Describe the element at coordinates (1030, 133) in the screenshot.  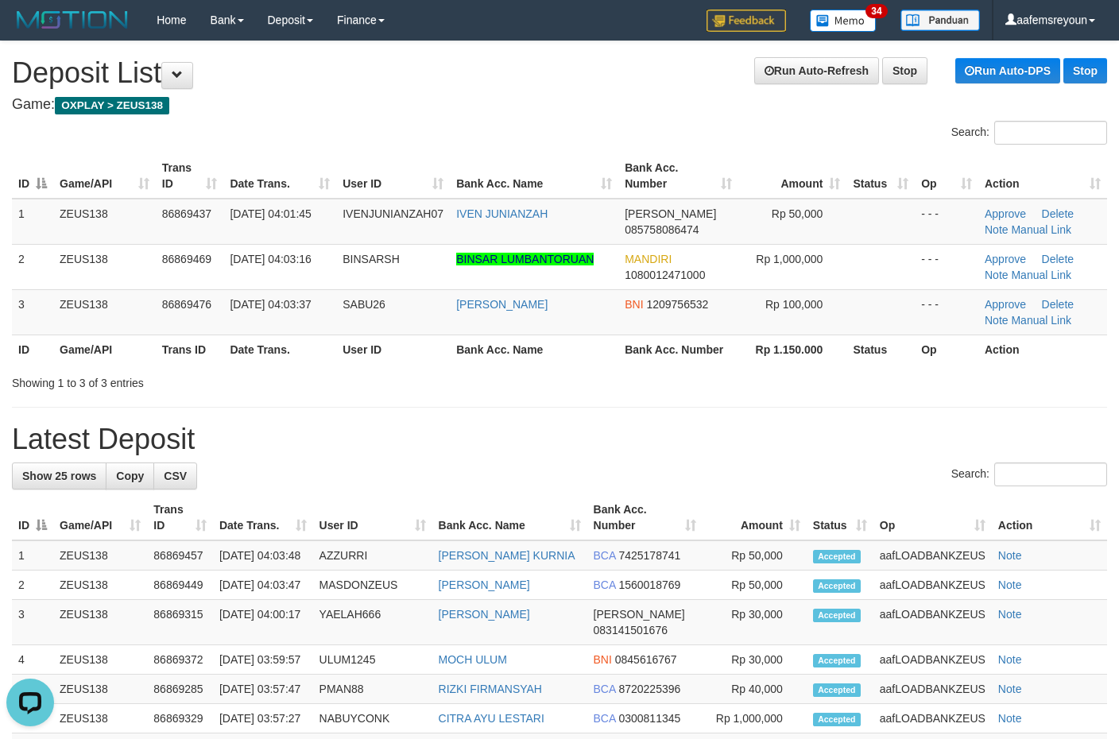
I see `label: Search:` at that location.